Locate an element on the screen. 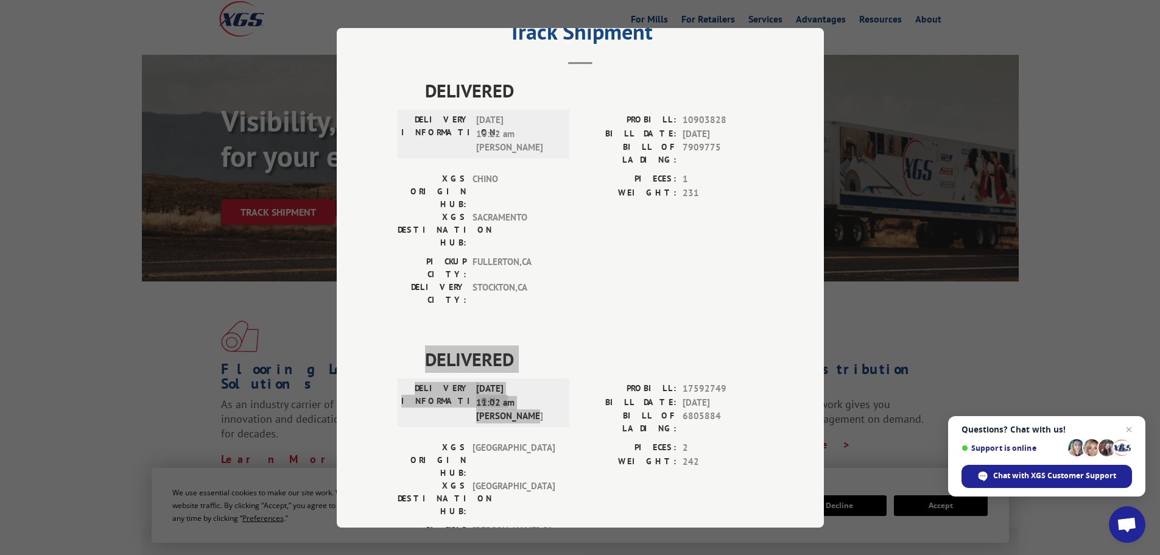  span: FULLERTON , CA is located at coordinates (513, 268).